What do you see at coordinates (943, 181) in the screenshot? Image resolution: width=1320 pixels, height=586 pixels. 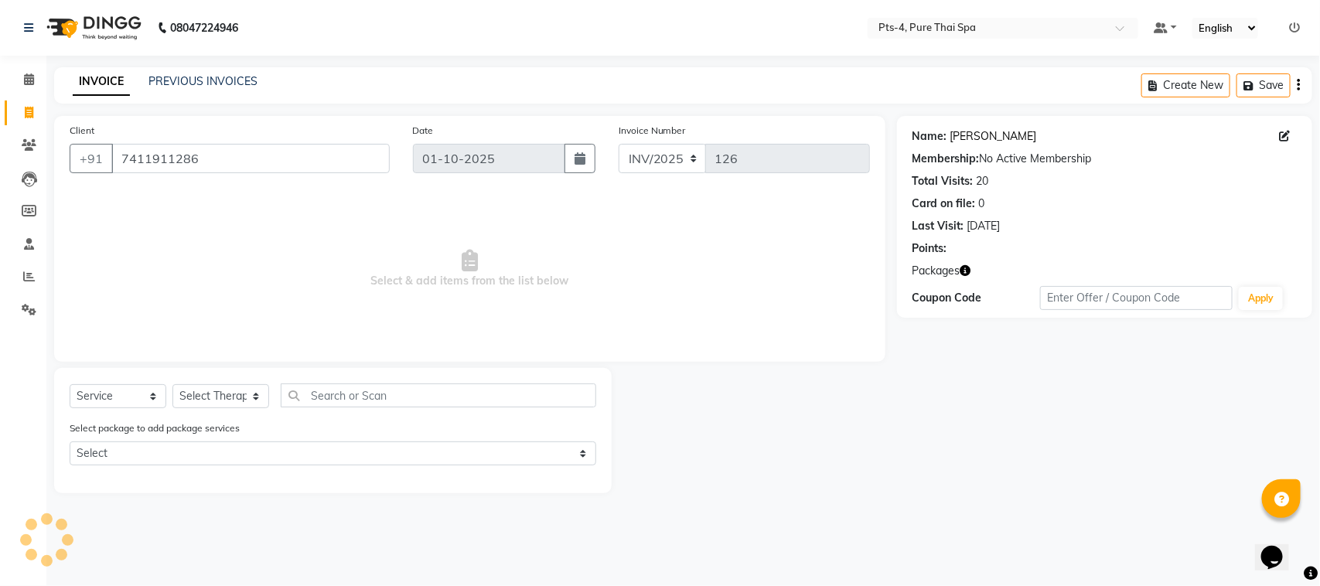 I see `div: Total Visits:` at bounding box center [943, 181].